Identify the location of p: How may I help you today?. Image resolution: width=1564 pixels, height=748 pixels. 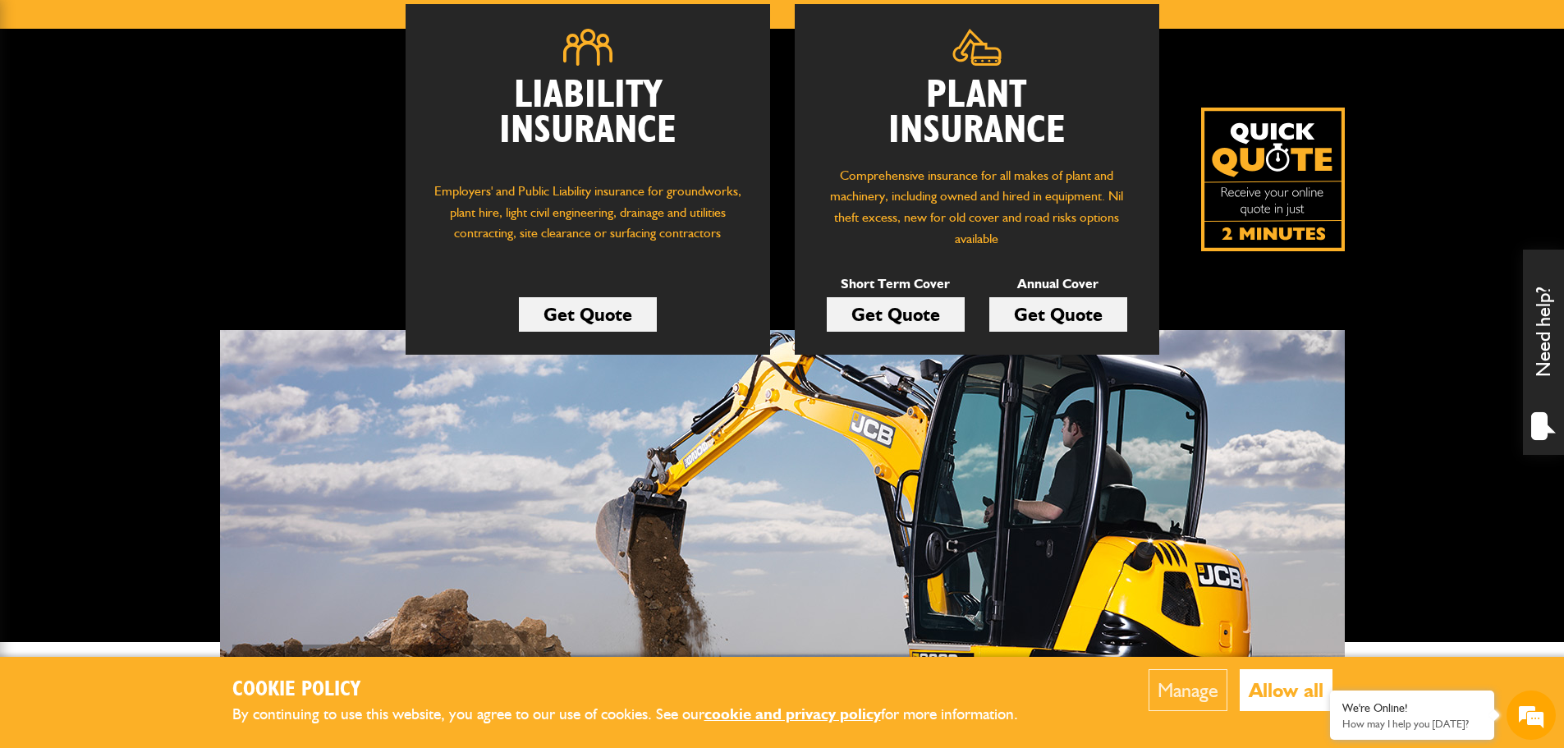
(1412, 723).